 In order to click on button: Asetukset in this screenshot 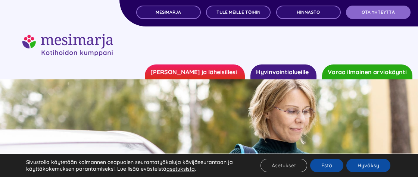, I will do `click(284, 166)`.